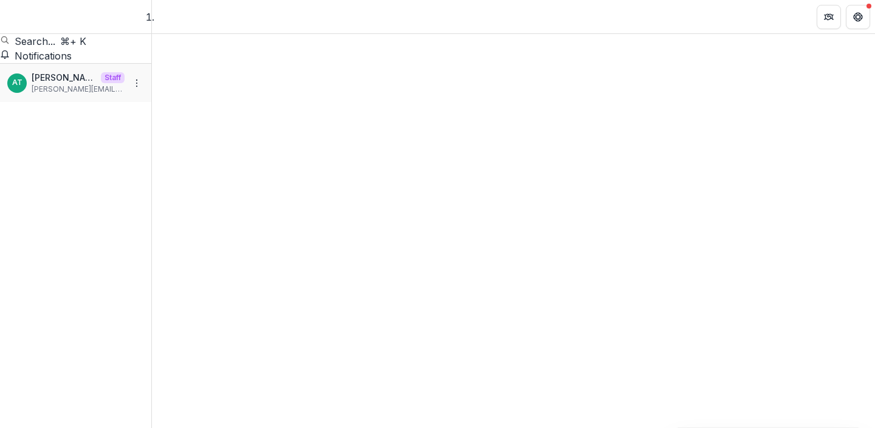  I want to click on p: Staff, so click(112, 78).